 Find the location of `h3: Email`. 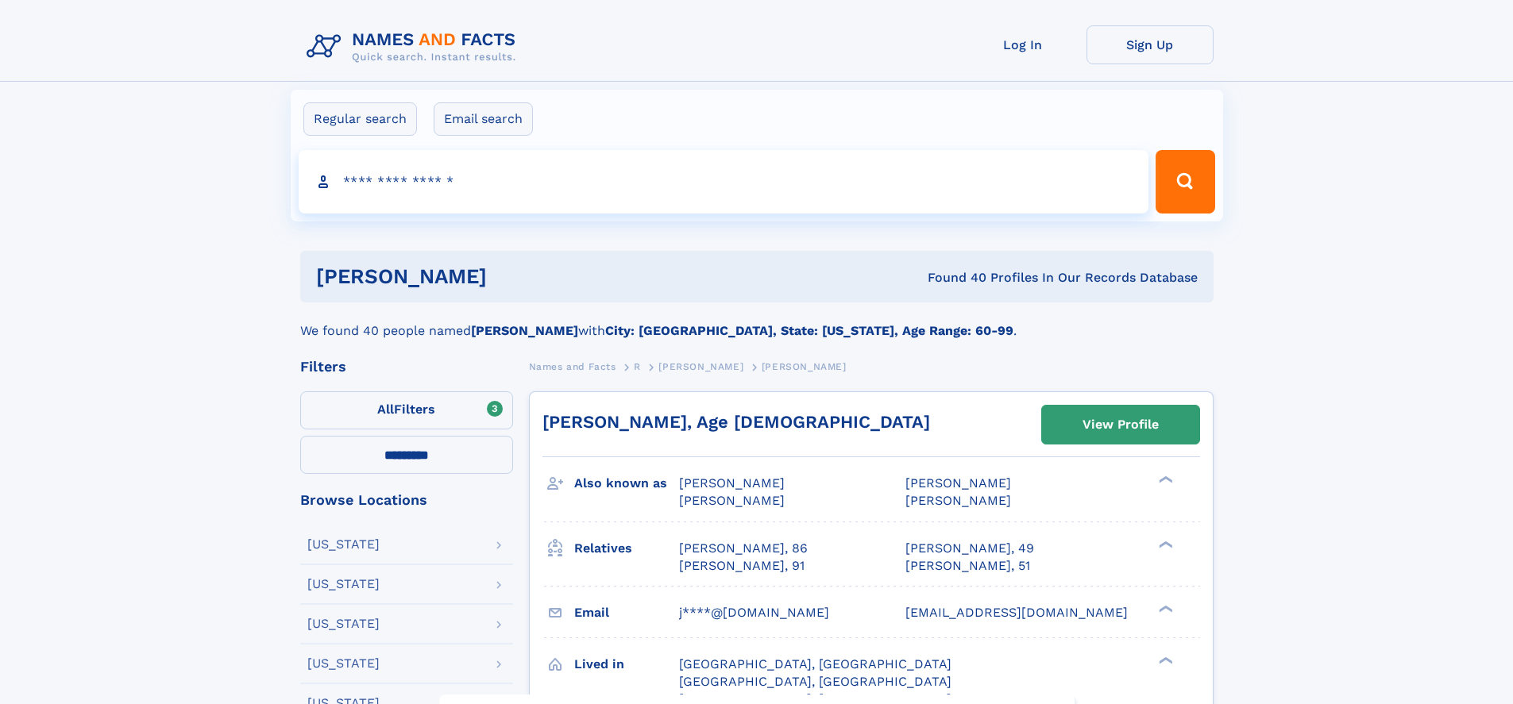

h3: Email is located at coordinates (626, 613).